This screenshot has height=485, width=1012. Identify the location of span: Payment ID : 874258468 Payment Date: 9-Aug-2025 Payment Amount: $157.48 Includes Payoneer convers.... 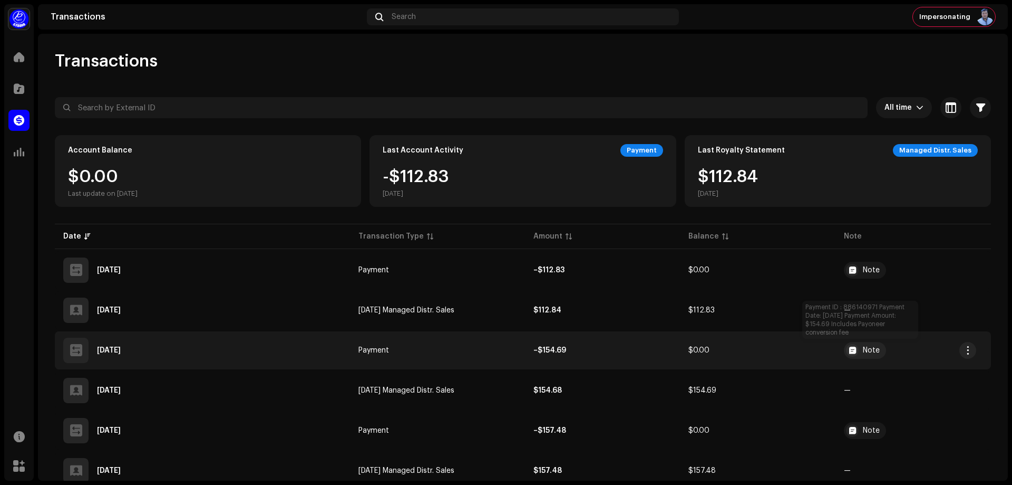
(913, 430).